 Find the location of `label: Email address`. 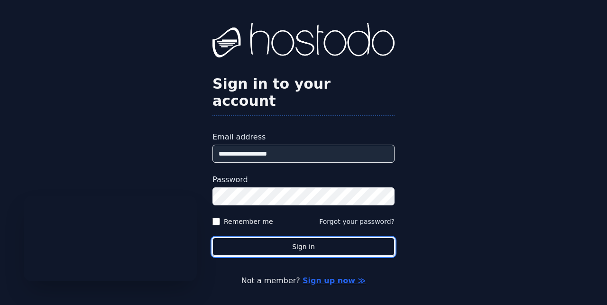

label: Email address is located at coordinates (304, 137).